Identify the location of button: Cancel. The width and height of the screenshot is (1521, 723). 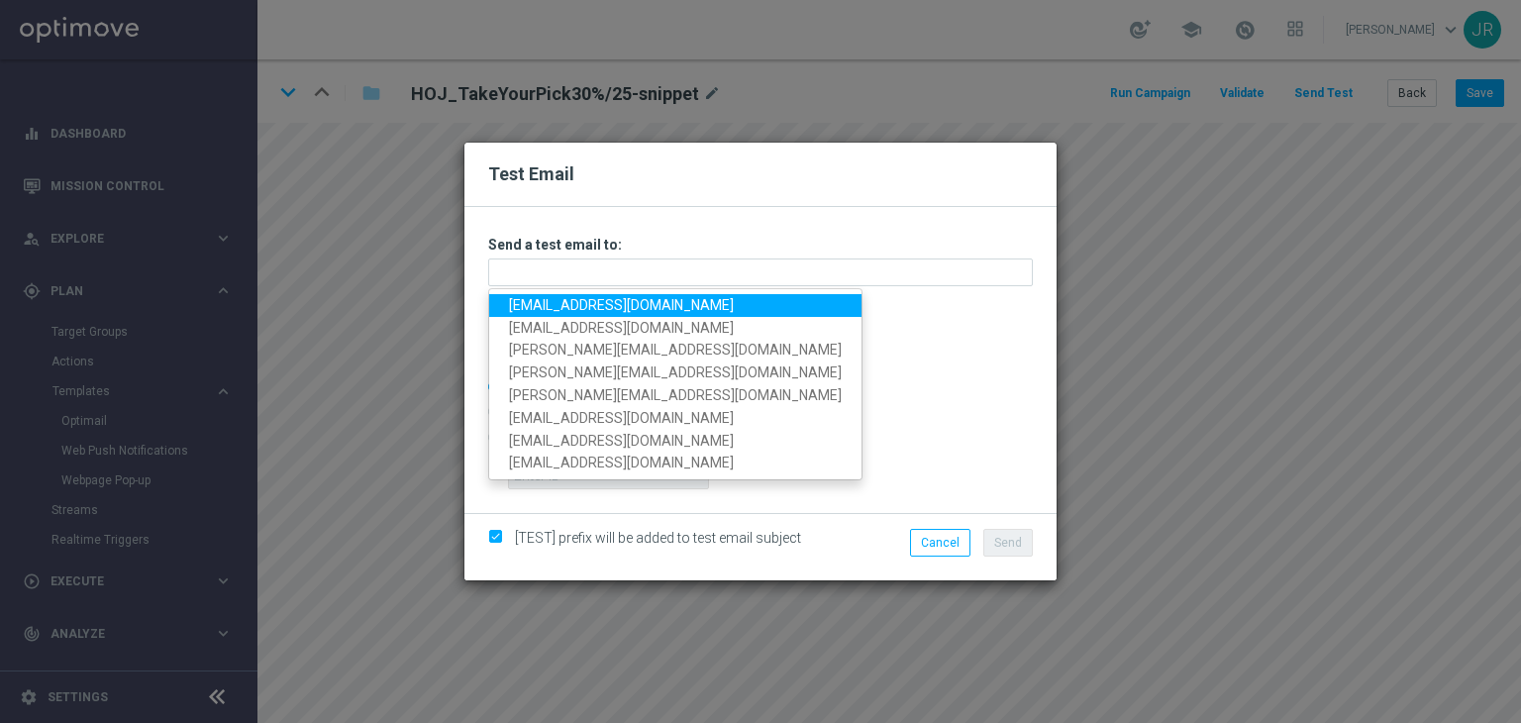
(940, 543).